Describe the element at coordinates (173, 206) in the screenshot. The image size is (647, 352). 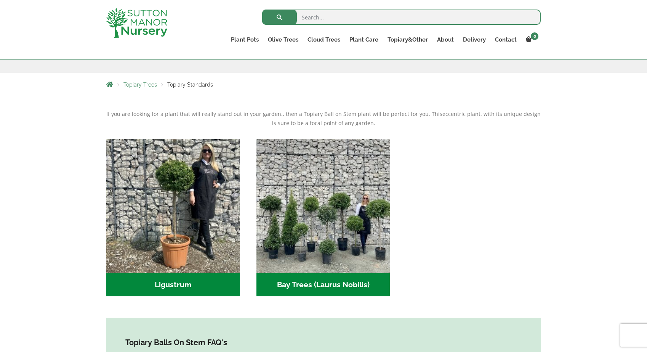
I see `img: Ligustrum` at that location.